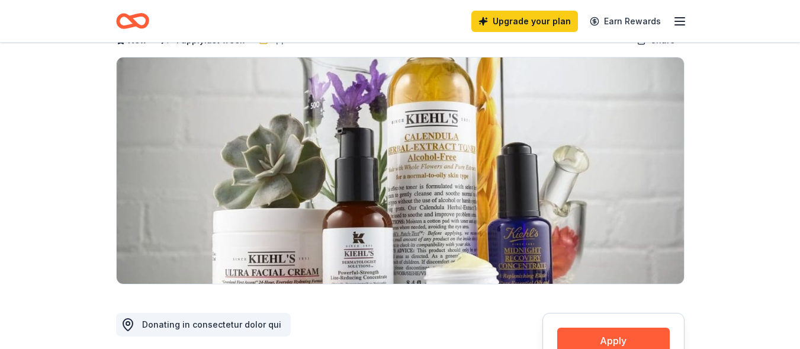 Image resolution: width=800 pixels, height=349 pixels. Describe the element at coordinates (625, 21) in the screenshot. I see `a: Earn Rewards` at that location.